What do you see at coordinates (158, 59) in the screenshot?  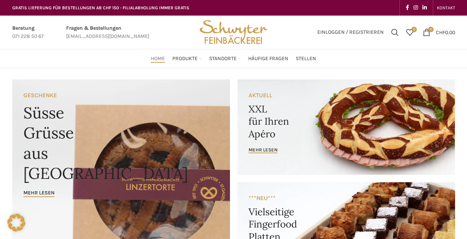 I see `a: Home` at bounding box center [158, 59].